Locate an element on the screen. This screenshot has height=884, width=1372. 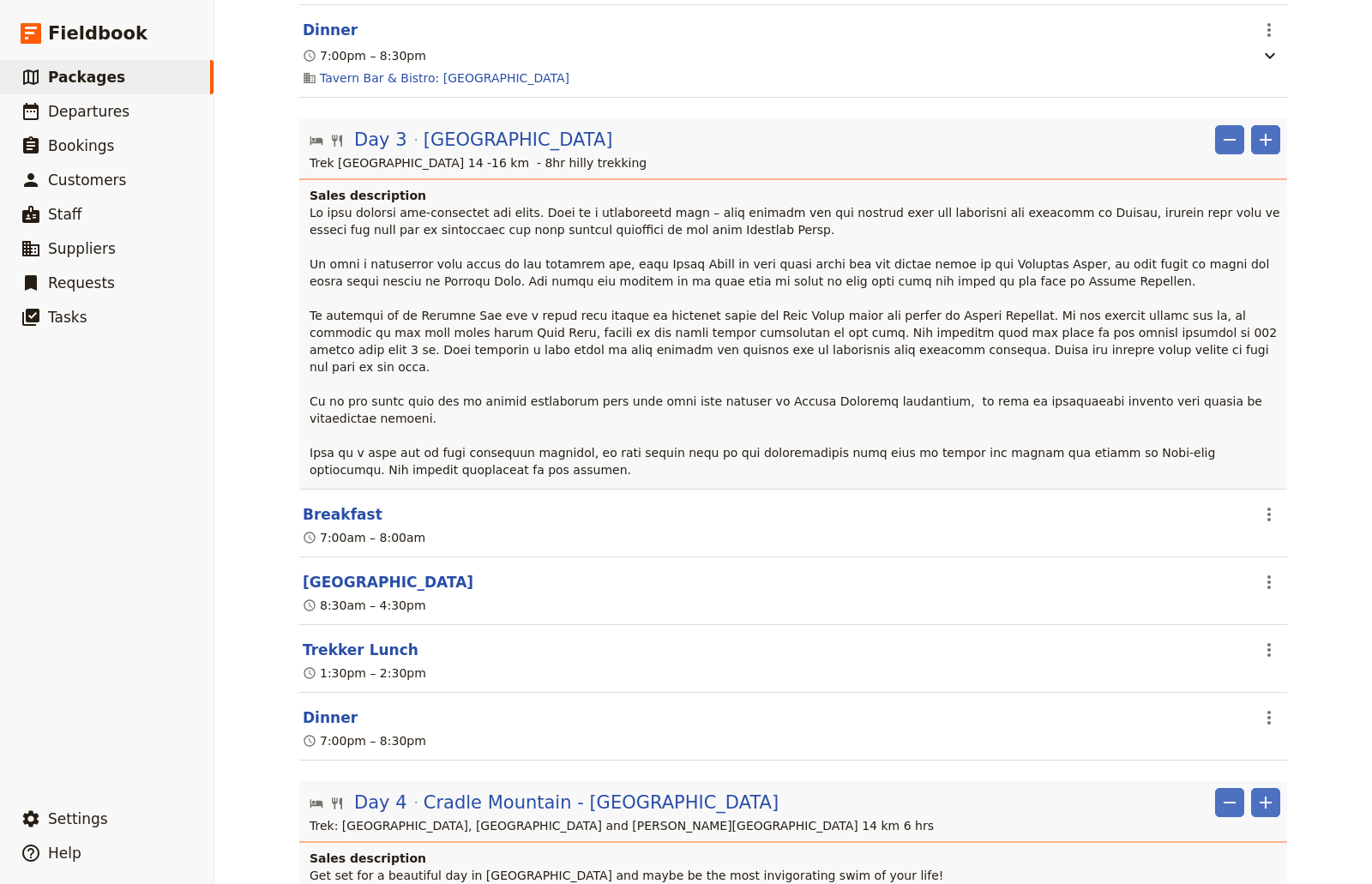
span: Fieldbook is located at coordinates (98, 33).